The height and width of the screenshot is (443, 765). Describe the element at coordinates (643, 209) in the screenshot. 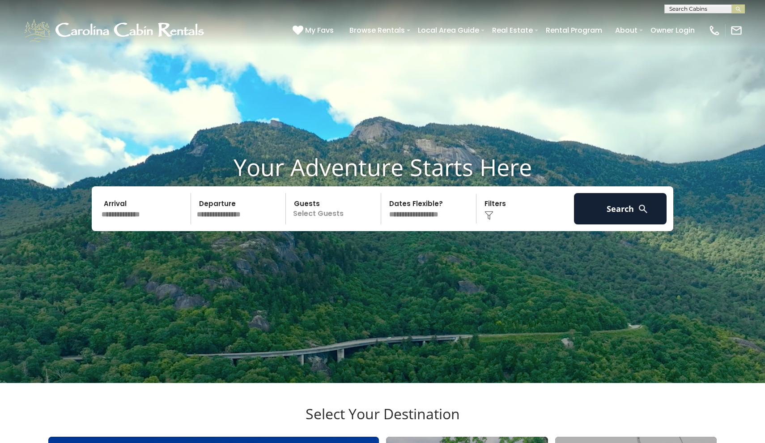

I see `img: search-regular-white.png` at that location.